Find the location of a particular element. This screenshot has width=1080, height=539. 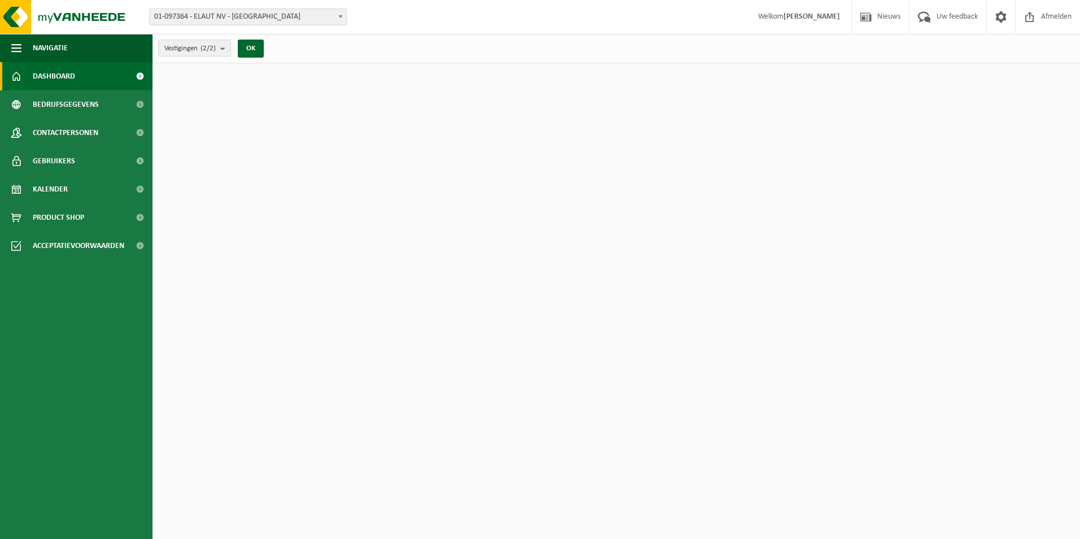

span: 01-097364 - ELAUT NV - SINT-NIKLAAS is located at coordinates (248, 17).